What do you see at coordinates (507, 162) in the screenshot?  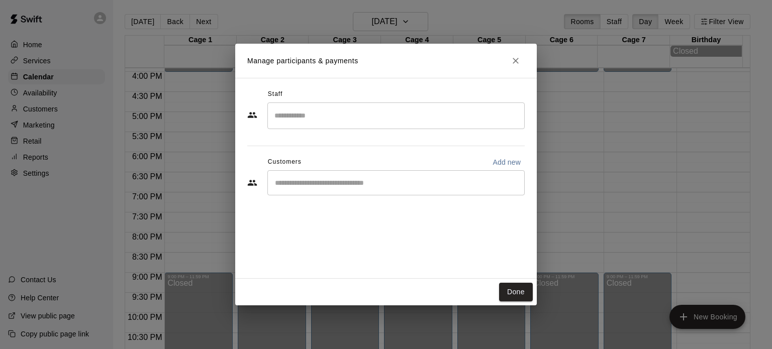 I see `p: Add new` at bounding box center [507, 162].